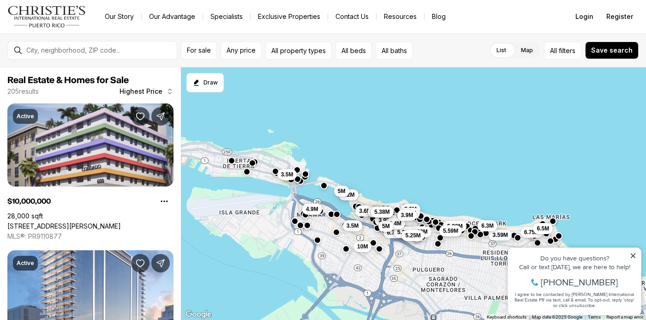 The image size is (646, 320). I want to click on span: 5.25M, so click(412, 235).